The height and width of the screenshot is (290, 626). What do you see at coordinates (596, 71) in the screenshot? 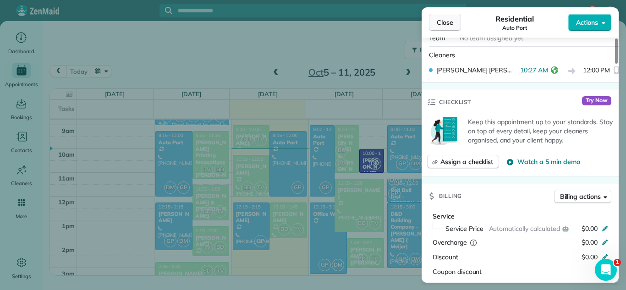
I see `span: 12:00 PM` at bounding box center [596, 71].